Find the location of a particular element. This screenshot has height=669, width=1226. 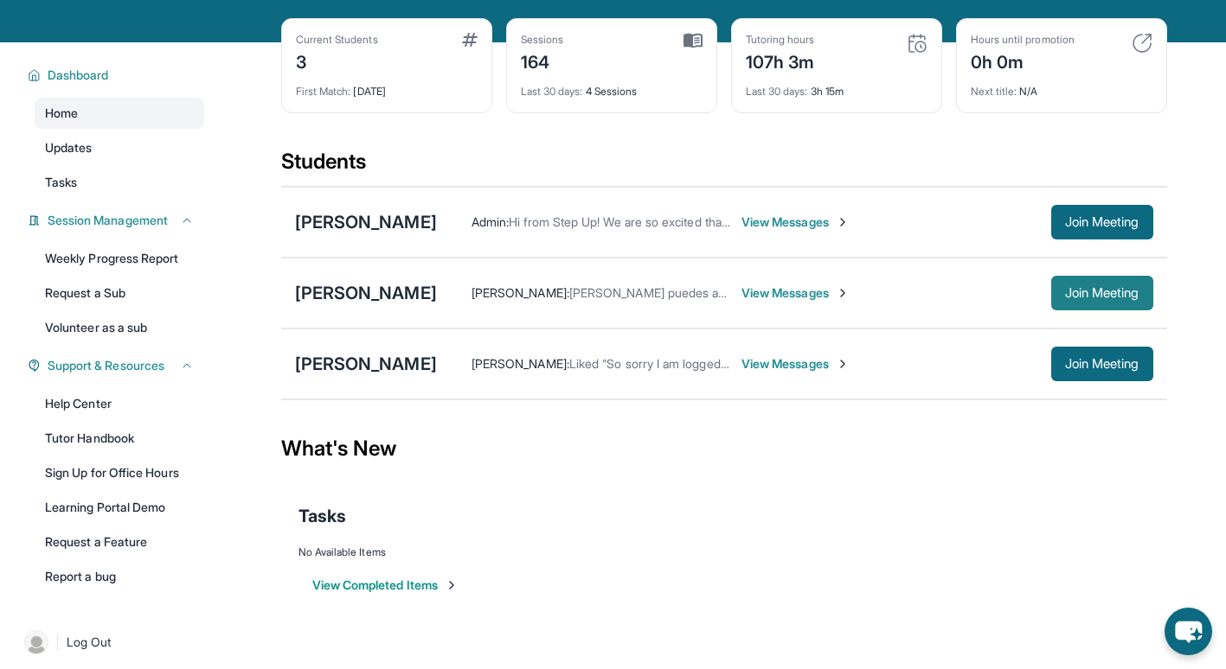

button: Session Management is located at coordinates (117, 221).